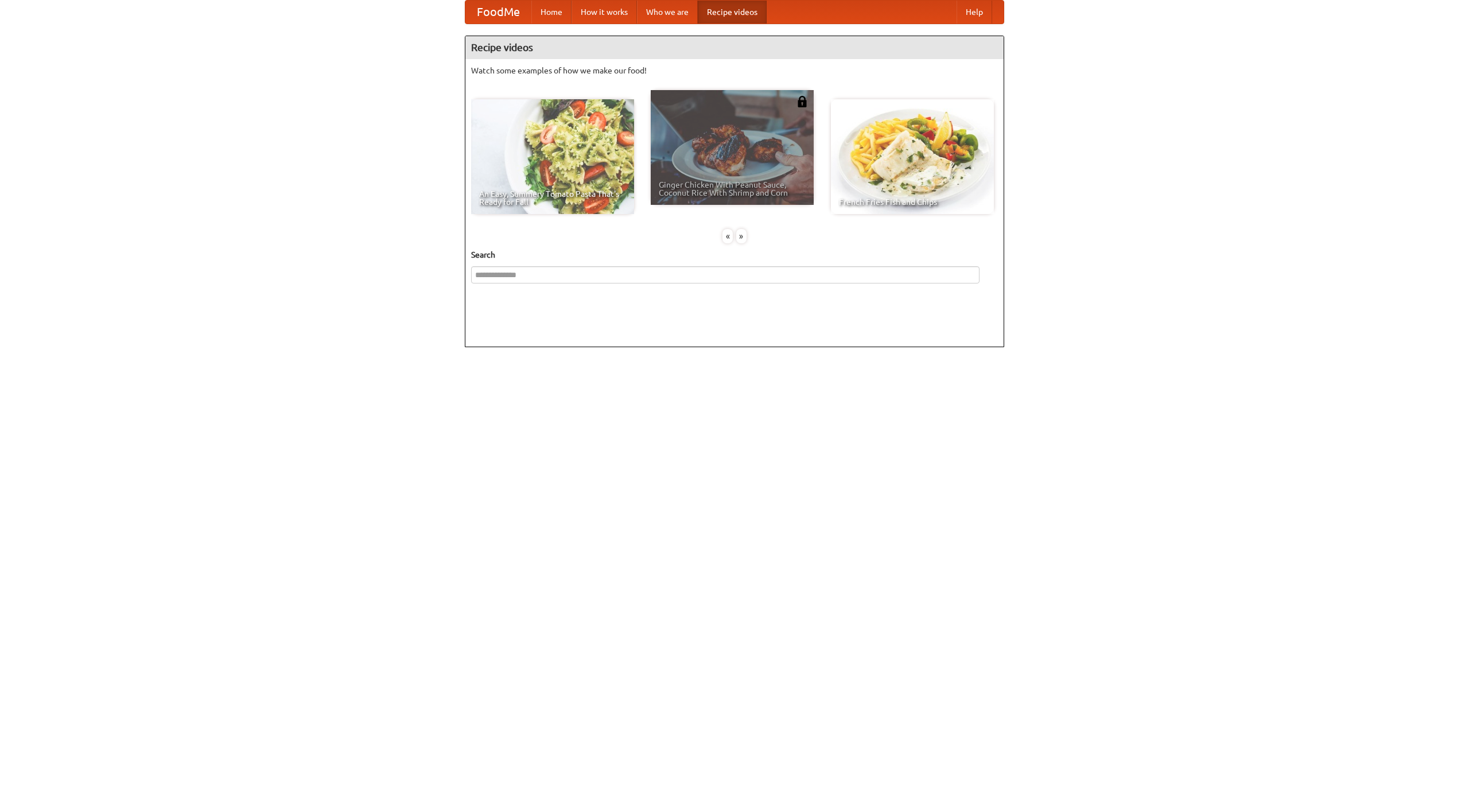 This screenshot has height=812, width=1469. Describe the element at coordinates (734, 71) in the screenshot. I see `p: Watch some examples of how we make our food!` at that location.